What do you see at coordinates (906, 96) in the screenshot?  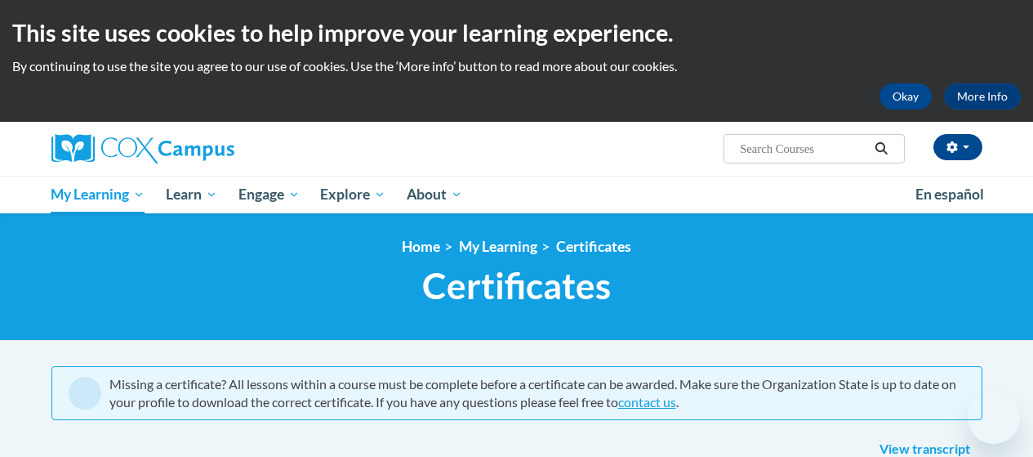 I see `button: Okay` at bounding box center [906, 96].